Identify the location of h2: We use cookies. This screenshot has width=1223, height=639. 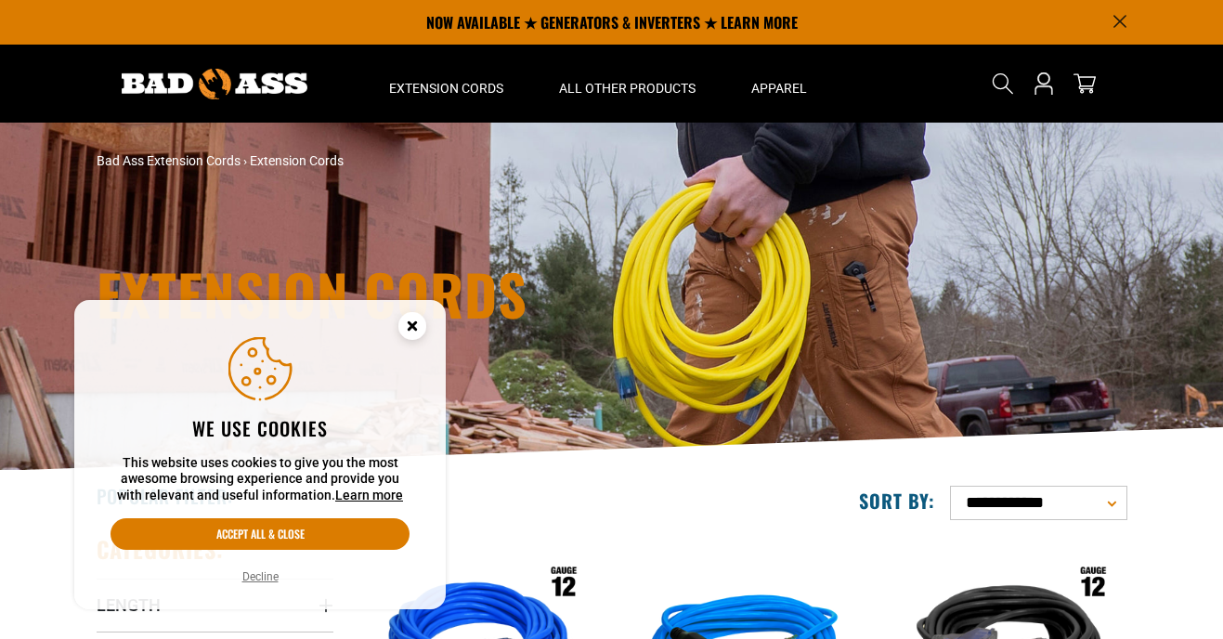
(260, 428).